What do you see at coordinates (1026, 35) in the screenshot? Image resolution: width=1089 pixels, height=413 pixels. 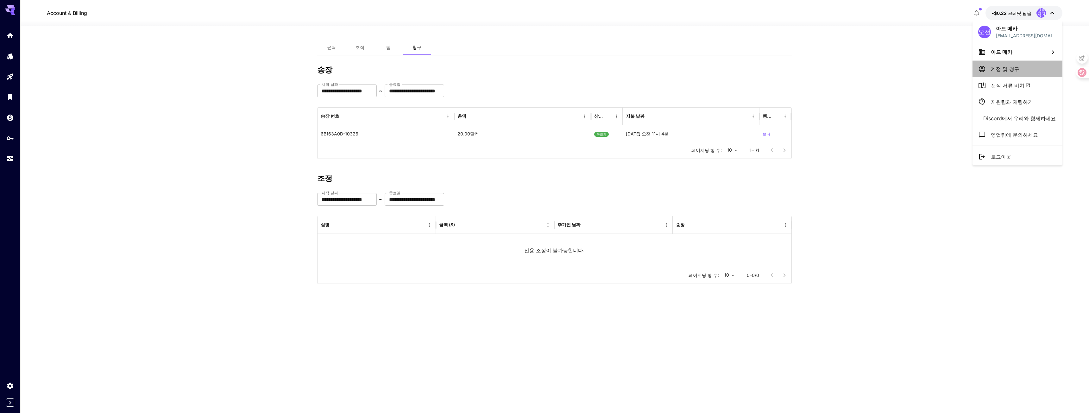 I see `div: admeccavideo@gmail.com` at bounding box center [1026, 35].